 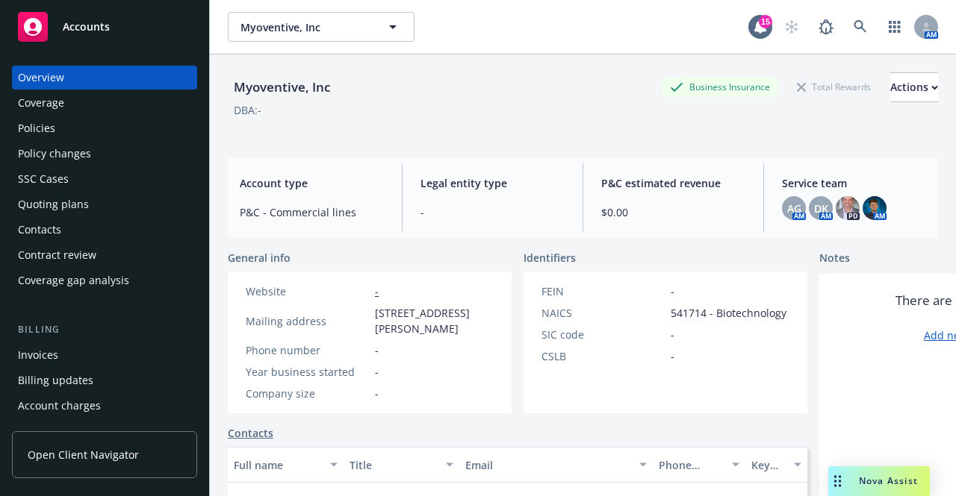 I want to click on button: Actions, so click(x=914, y=87).